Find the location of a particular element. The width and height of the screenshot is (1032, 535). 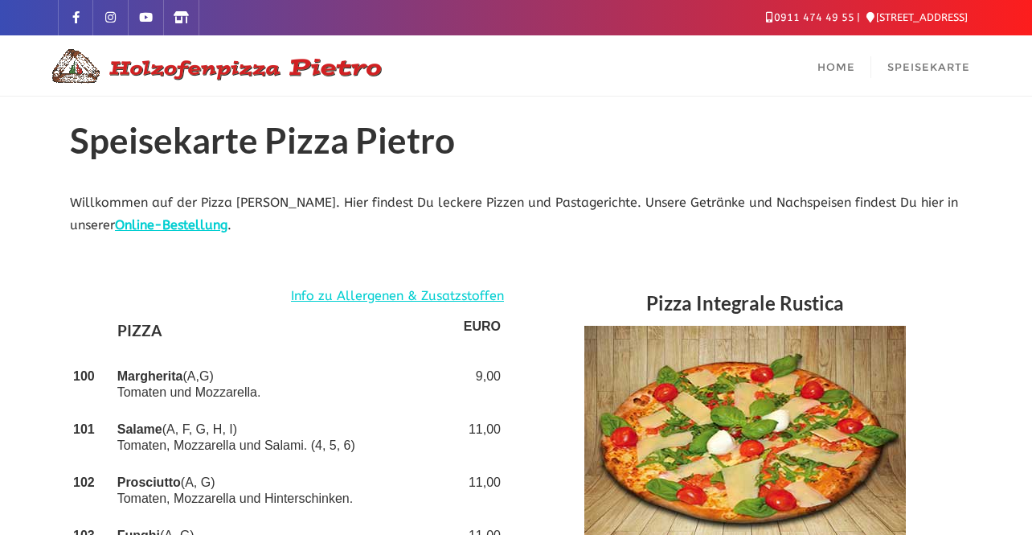

img: Logo is located at coordinates (215, 66).